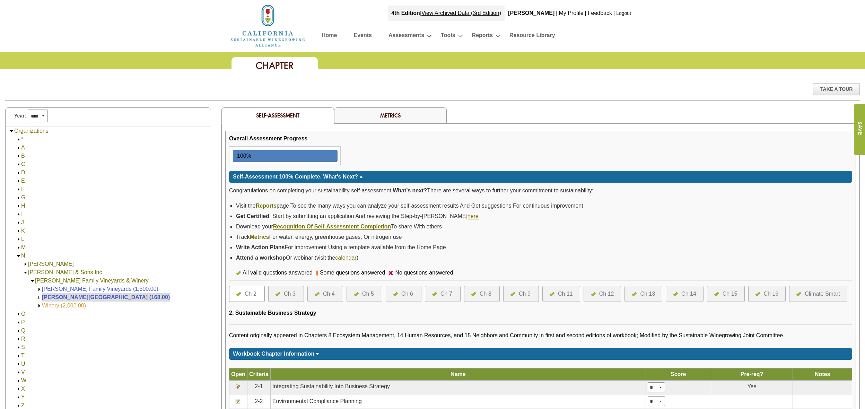  Describe the element at coordinates (23, 164) in the screenshot. I see `a: C` at that location.